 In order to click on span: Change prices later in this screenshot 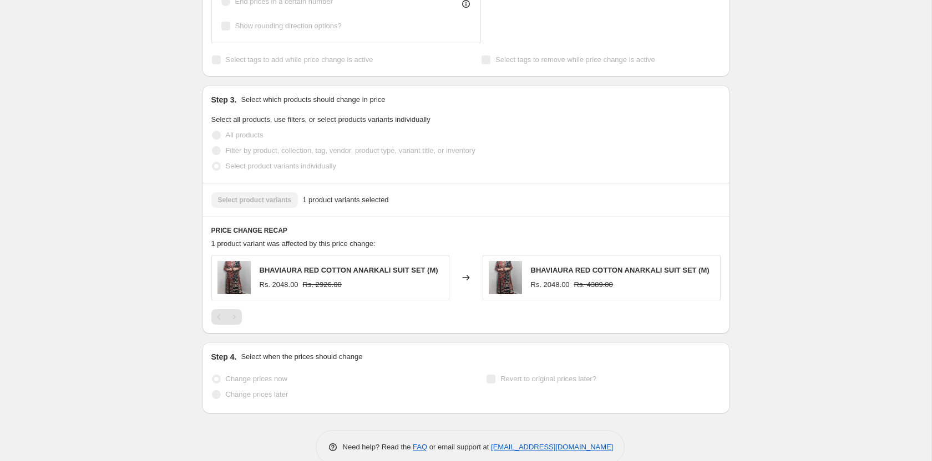, I will do `click(257, 394)`.